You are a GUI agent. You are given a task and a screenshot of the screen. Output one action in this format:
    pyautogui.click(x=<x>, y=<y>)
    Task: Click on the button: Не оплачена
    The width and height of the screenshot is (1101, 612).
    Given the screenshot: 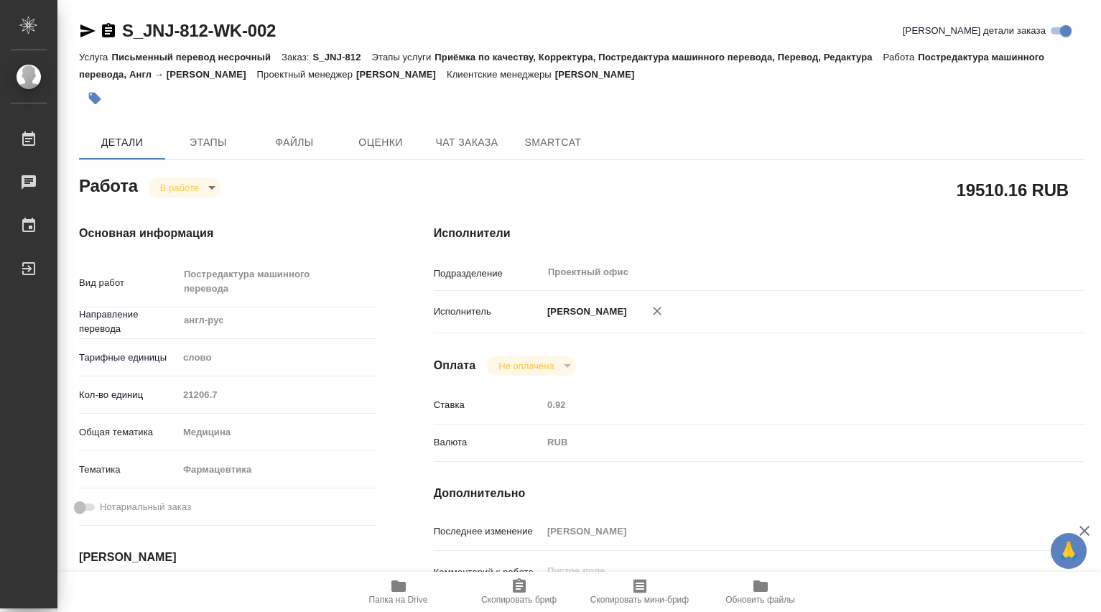 What is the action you would take?
    pyautogui.click(x=526, y=365)
    